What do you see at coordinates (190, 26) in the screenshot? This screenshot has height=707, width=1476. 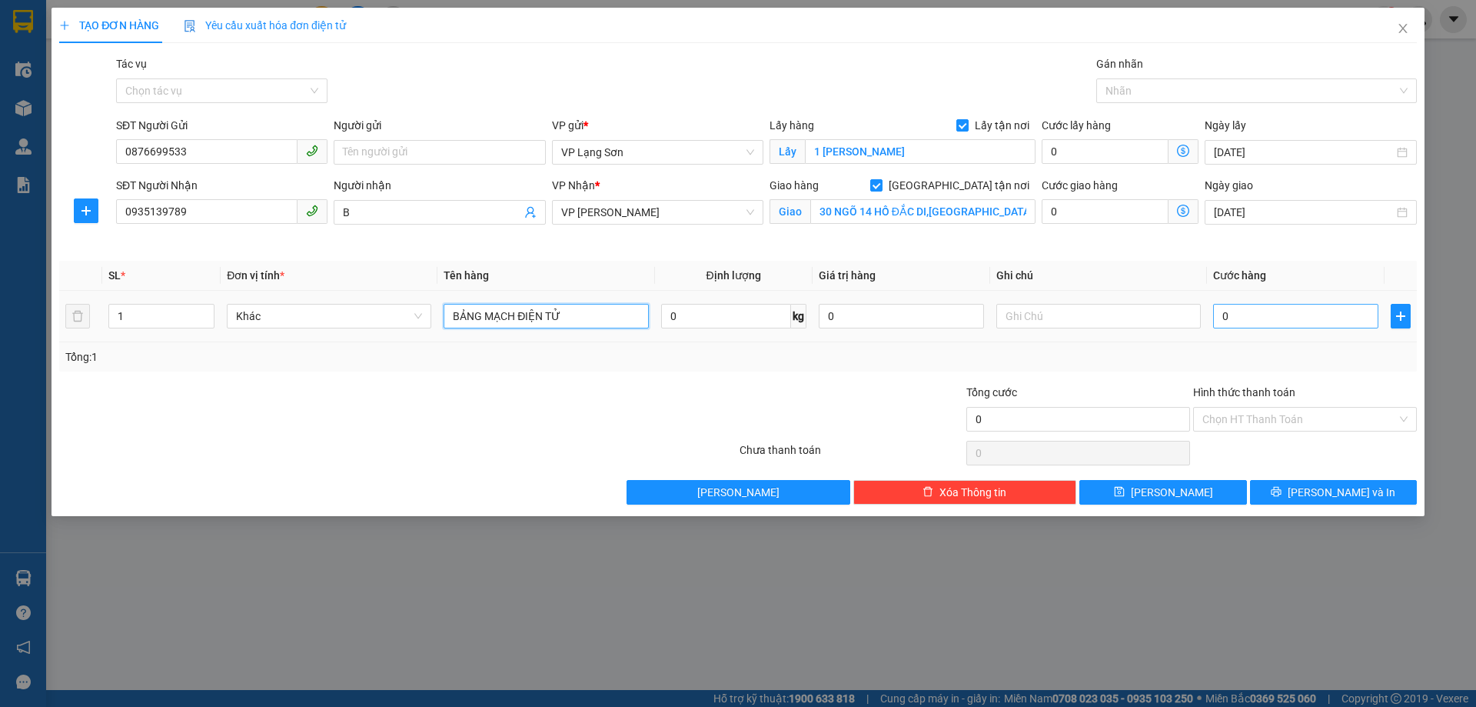 I see `img: icon` at bounding box center [190, 26].